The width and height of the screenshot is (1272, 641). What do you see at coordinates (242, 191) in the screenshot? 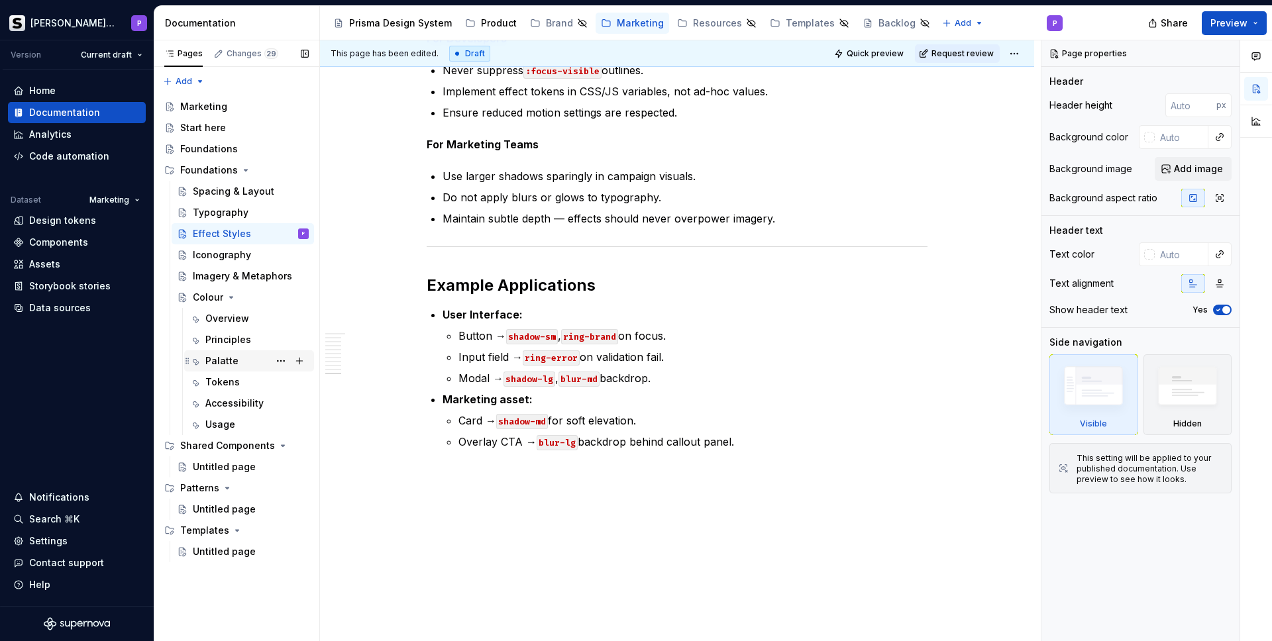
I see `a: Spacing & Layout` at bounding box center [242, 191].